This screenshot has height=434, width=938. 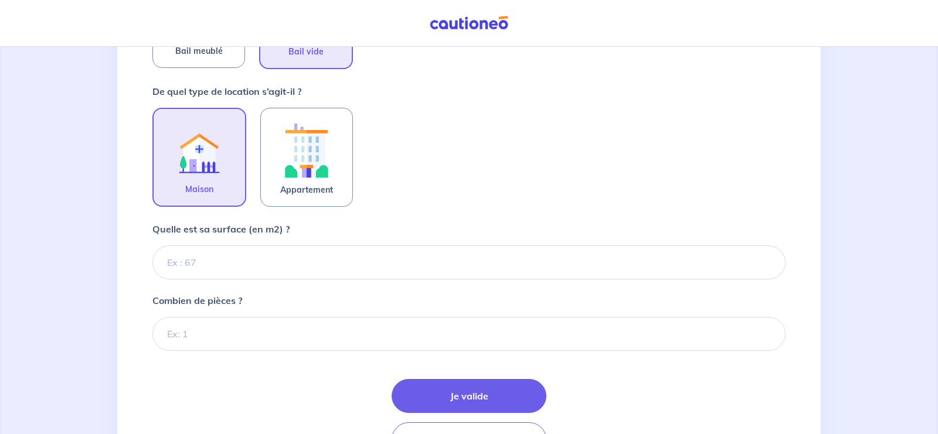 I want to click on span: Appartement, so click(x=307, y=190).